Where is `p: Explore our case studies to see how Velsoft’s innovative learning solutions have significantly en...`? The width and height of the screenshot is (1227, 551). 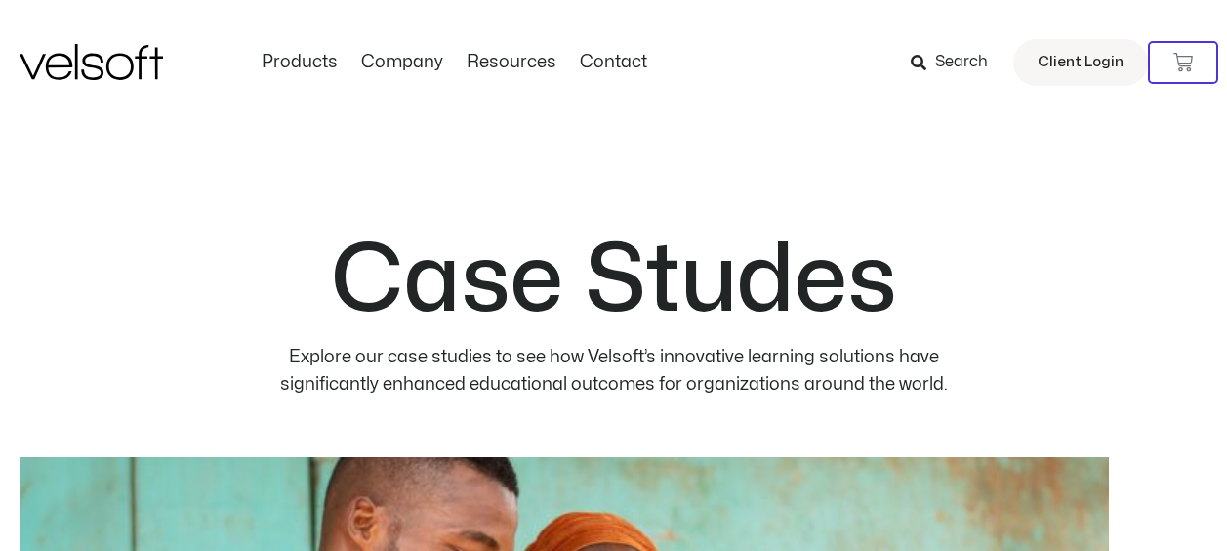
p: Explore our case studies to see how Velsoft’s innovative learning solutions have significantly en... is located at coordinates (614, 371).